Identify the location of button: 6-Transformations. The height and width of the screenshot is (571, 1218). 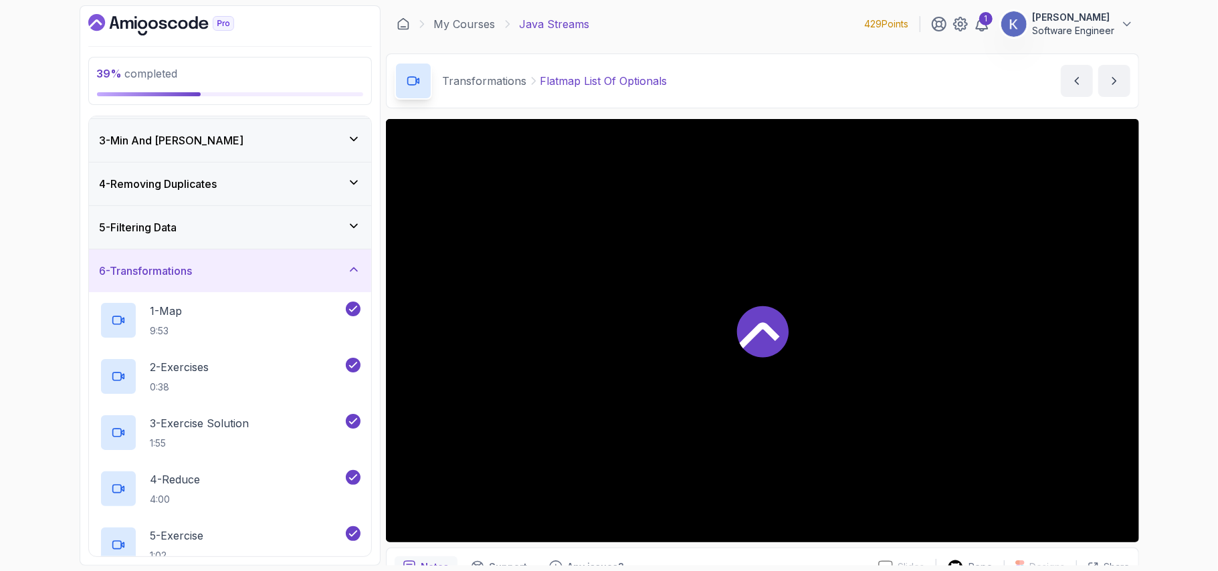
(230, 271).